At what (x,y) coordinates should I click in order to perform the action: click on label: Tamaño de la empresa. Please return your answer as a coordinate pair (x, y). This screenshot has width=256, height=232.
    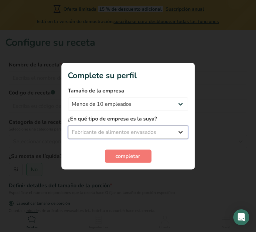
    Looking at the image, I should click on (128, 91).